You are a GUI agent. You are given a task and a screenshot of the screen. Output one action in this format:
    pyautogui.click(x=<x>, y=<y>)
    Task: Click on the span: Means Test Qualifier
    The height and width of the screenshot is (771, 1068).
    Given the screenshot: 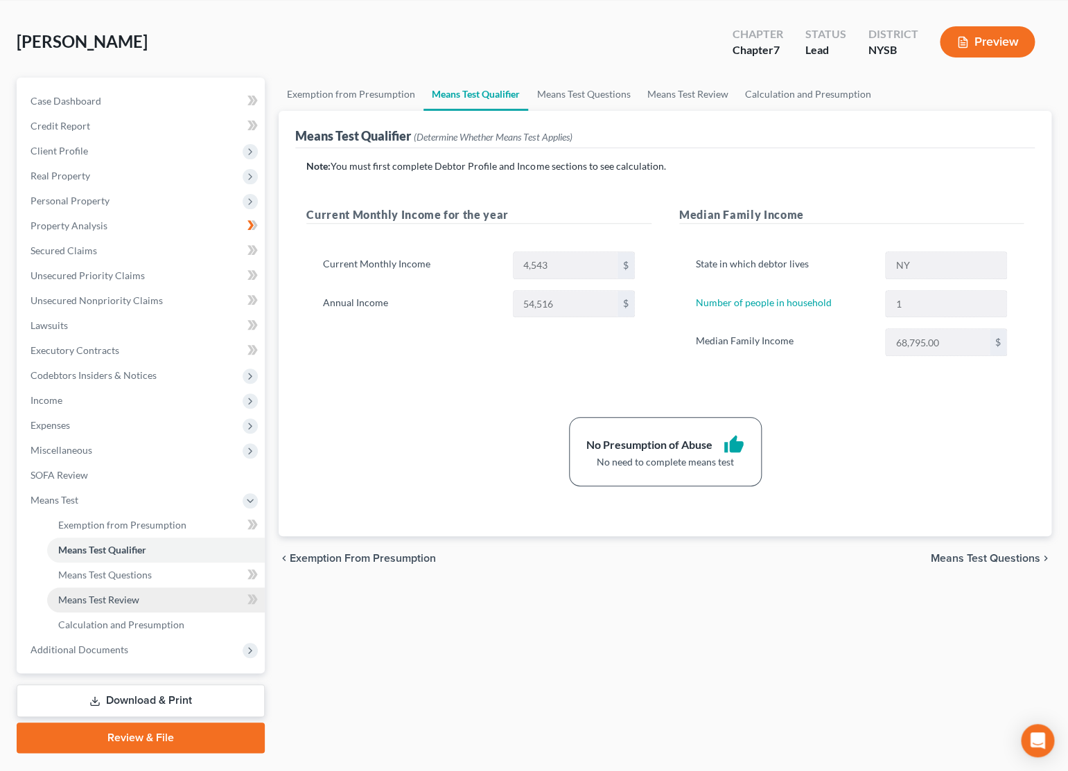 What is the action you would take?
    pyautogui.click(x=102, y=550)
    